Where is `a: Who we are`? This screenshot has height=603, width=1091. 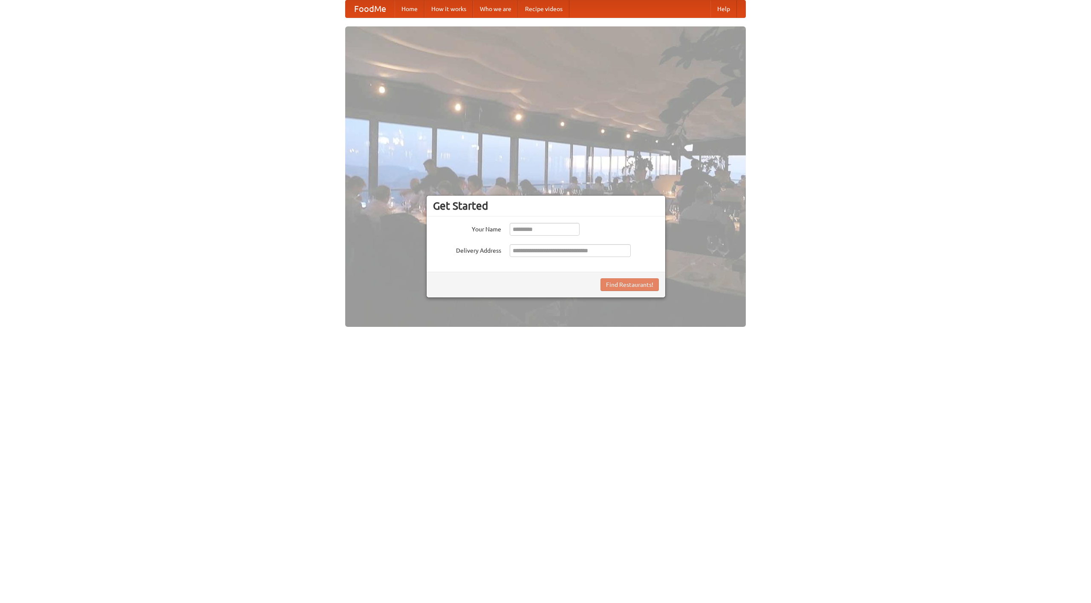
a: Who we are is located at coordinates (496, 9).